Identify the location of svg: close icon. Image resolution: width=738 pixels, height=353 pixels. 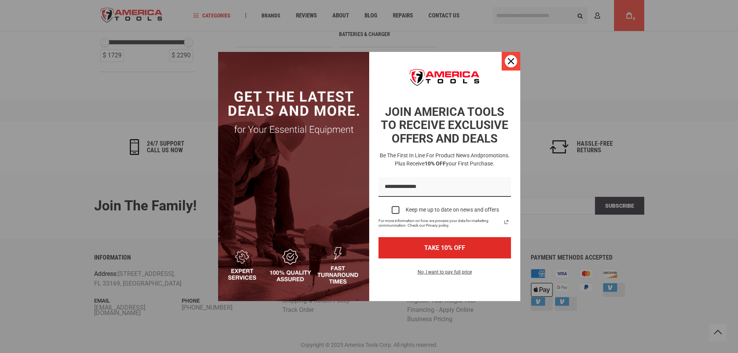
(511, 61).